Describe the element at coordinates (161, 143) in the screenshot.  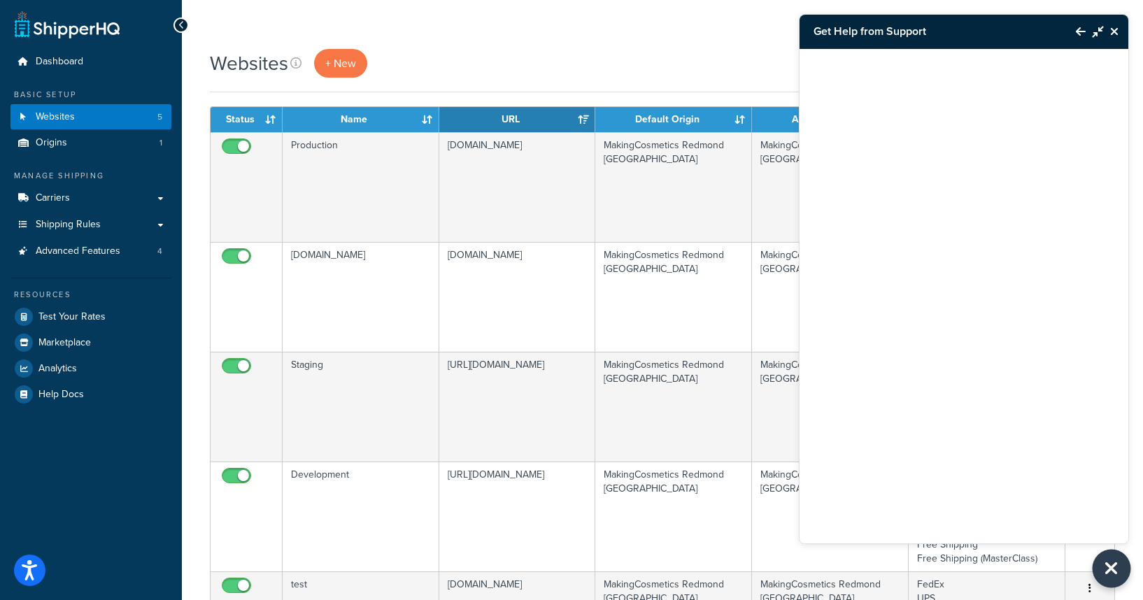
I see `span: 1` at that location.